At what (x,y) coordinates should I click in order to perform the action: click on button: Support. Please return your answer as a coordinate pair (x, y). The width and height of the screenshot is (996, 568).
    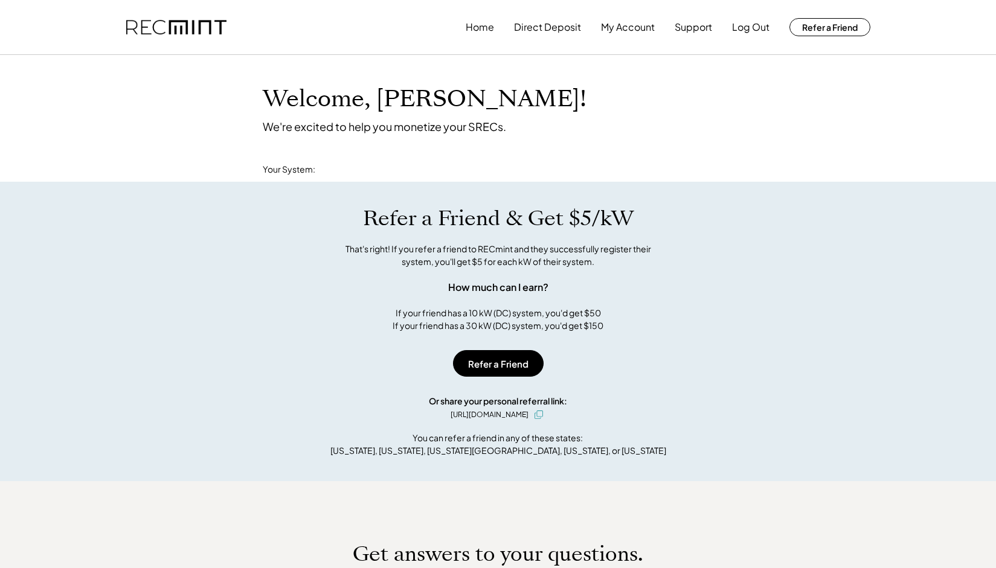
    Looking at the image, I should click on (693, 27).